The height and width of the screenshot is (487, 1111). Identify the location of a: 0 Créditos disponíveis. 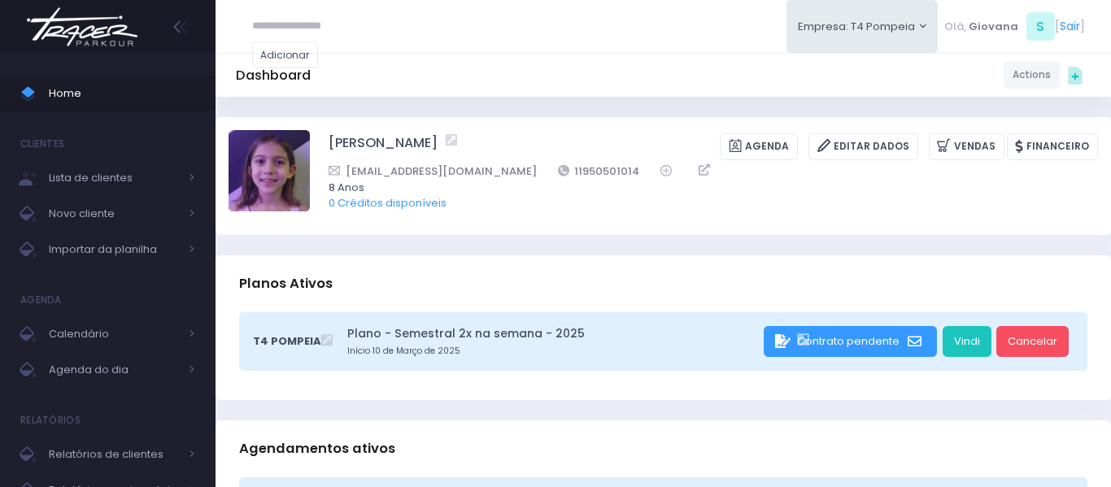
(387, 203).